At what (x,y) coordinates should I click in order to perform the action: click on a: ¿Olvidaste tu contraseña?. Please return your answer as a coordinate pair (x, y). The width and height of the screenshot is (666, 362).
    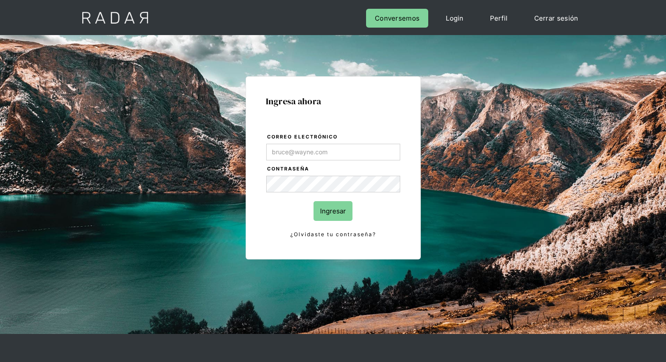
    Looking at the image, I should click on (333, 234).